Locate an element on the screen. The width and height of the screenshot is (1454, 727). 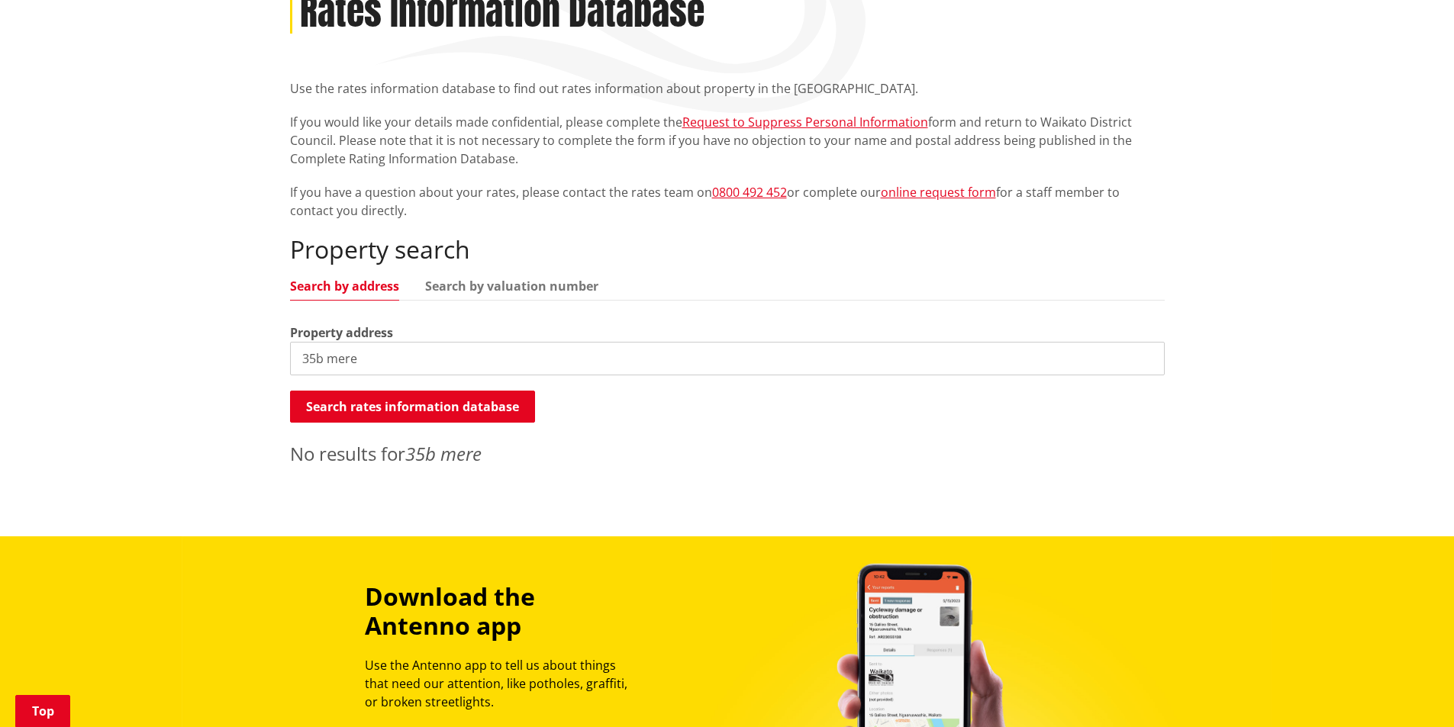
a: Search by valuation number is located at coordinates (511, 286).